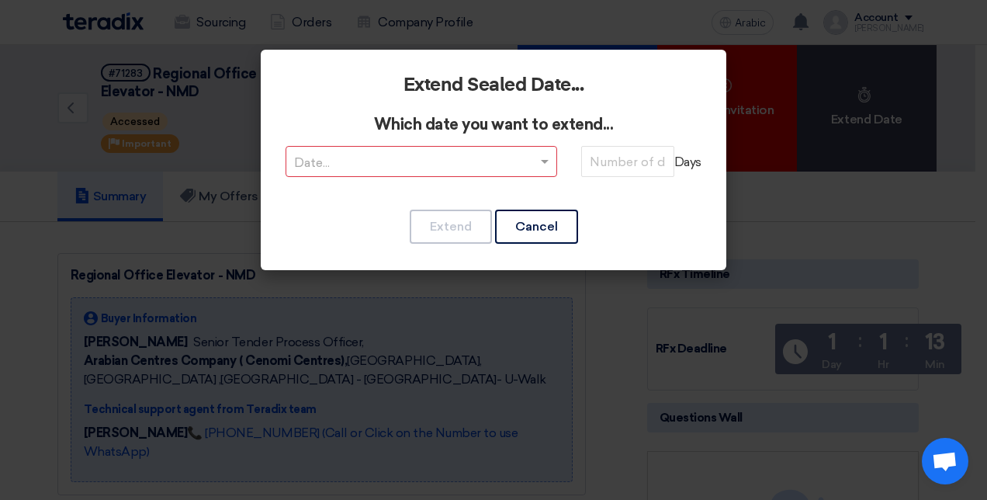 Image resolution: width=987 pixels, height=500 pixels. I want to click on h3: Which date you want to extend..., so click(494, 124).